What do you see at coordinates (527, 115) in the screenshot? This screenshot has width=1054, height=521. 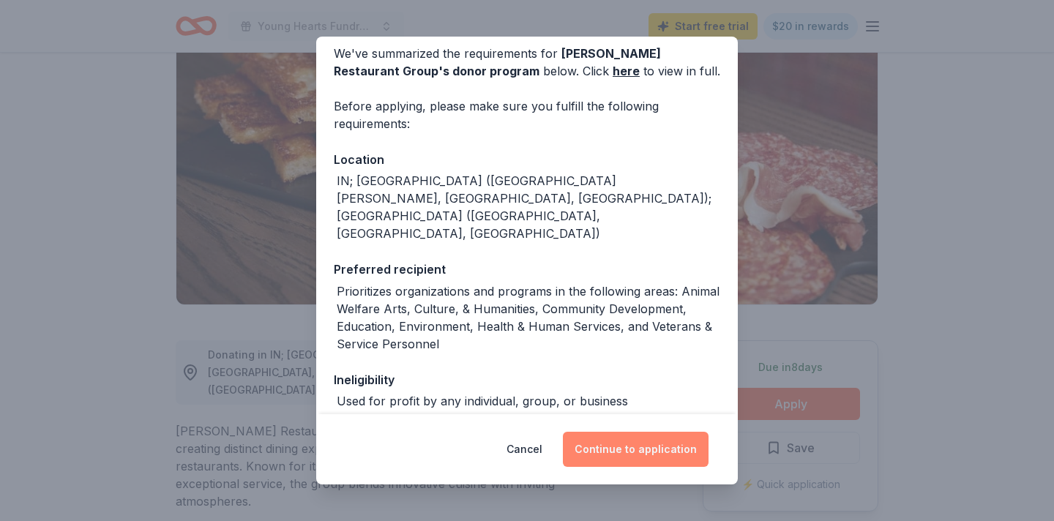 I see `div: Before applying, please make sure you fulfill the following requirements:` at bounding box center [527, 115].